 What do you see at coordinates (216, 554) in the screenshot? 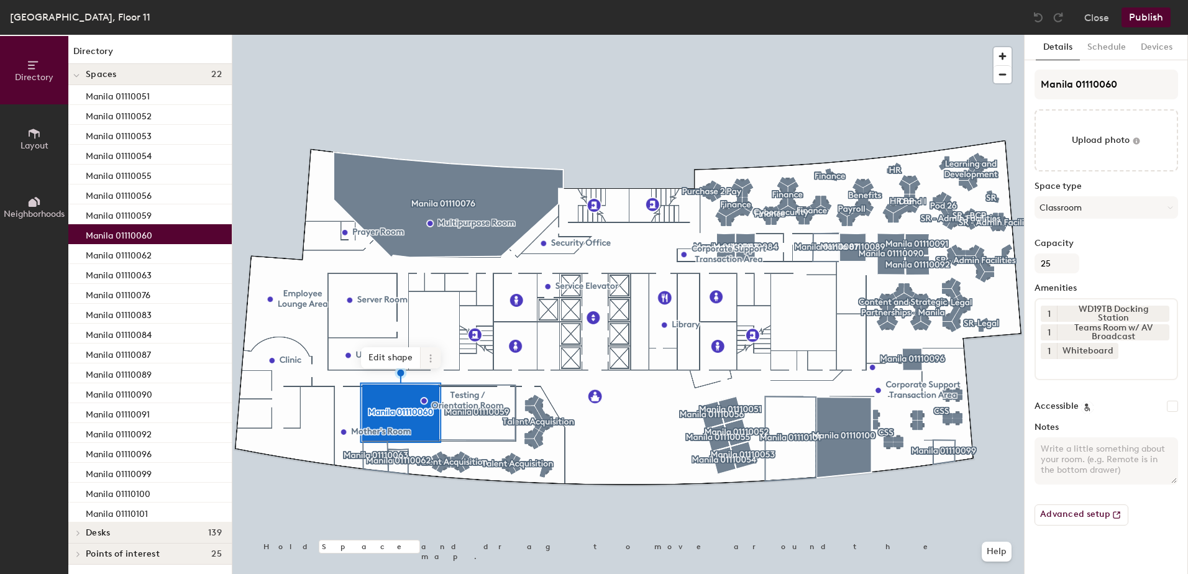
I see `span: 25` at bounding box center [216, 554].